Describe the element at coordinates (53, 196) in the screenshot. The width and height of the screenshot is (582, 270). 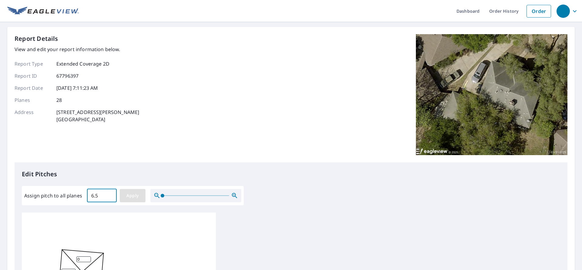
I see `label: Assign pitch to all planes` at that location.